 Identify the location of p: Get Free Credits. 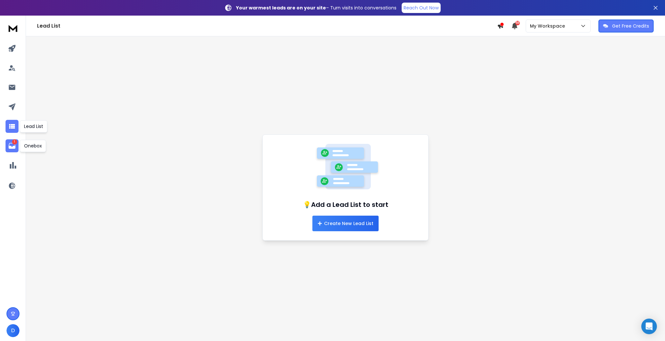
(631, 26).